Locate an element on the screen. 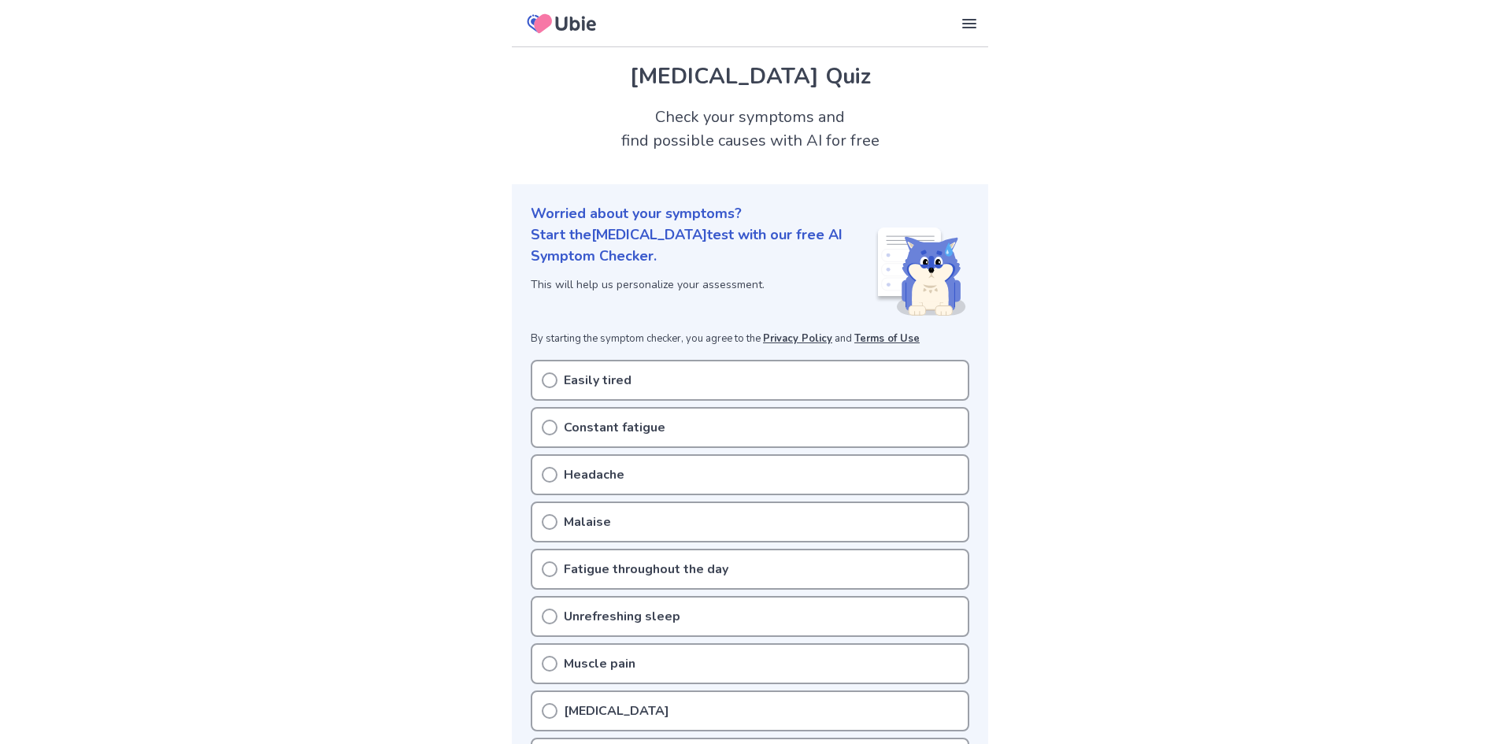 The width and height of the screenshot is (1500, 744). p: Easily tired is located at coordinates (598, 380).